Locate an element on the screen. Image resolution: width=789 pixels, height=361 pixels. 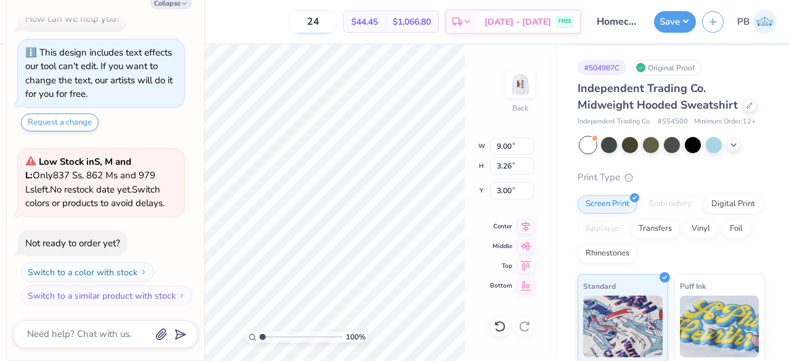
span: Bottom is located at coordinates (501, 286).